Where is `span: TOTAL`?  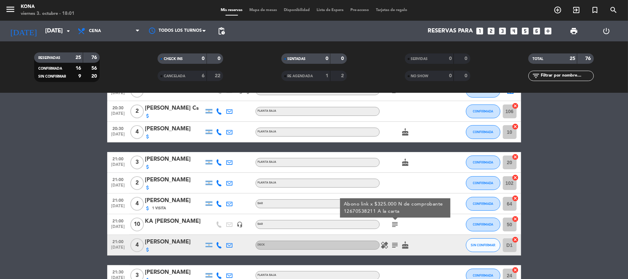
span: TOTAL is located at coordinates (538, 59).